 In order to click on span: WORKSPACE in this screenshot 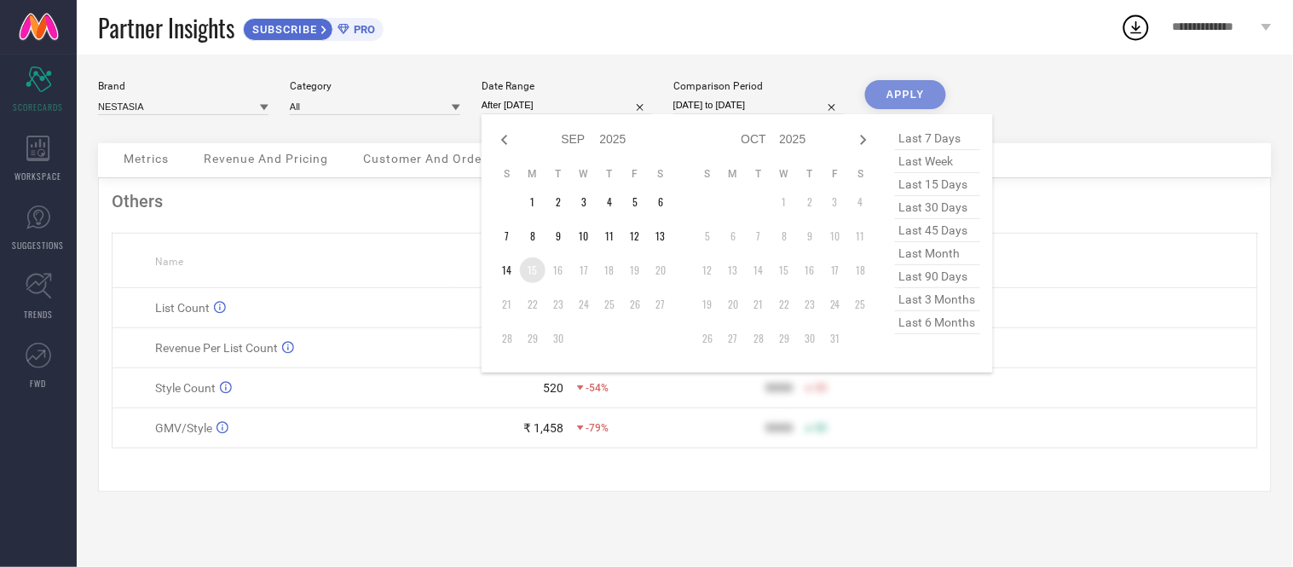, I will do `click(38, 176)`.